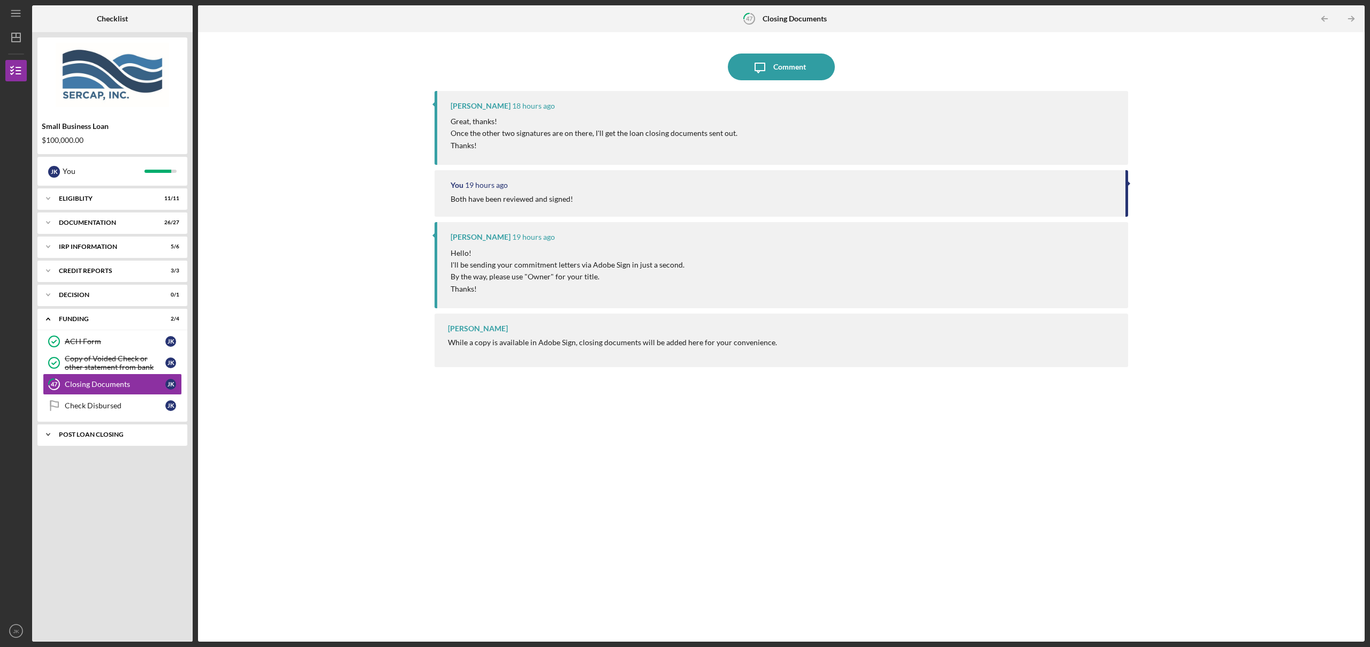  Describe the element at coordinates (105, 295) in the screenshot. I see `div: Decision` at that location.